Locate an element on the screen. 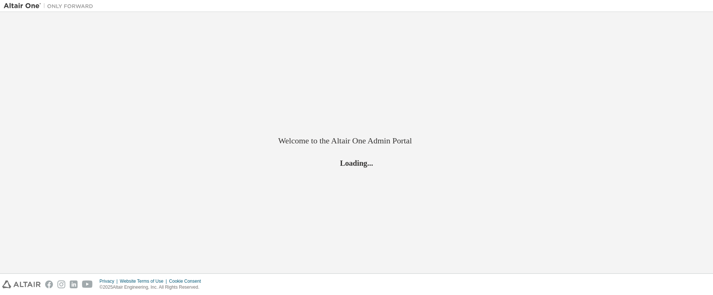  h2: Welcome to the Altair One Admin Portal is located at coordinates (356, 141).